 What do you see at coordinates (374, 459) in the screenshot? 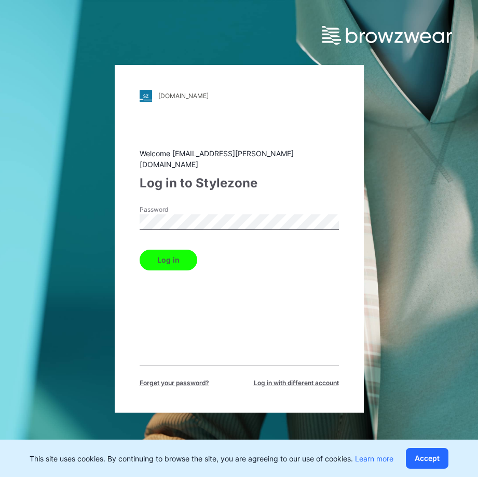
I see `a: Learn more` at bounding box center [374, 459].